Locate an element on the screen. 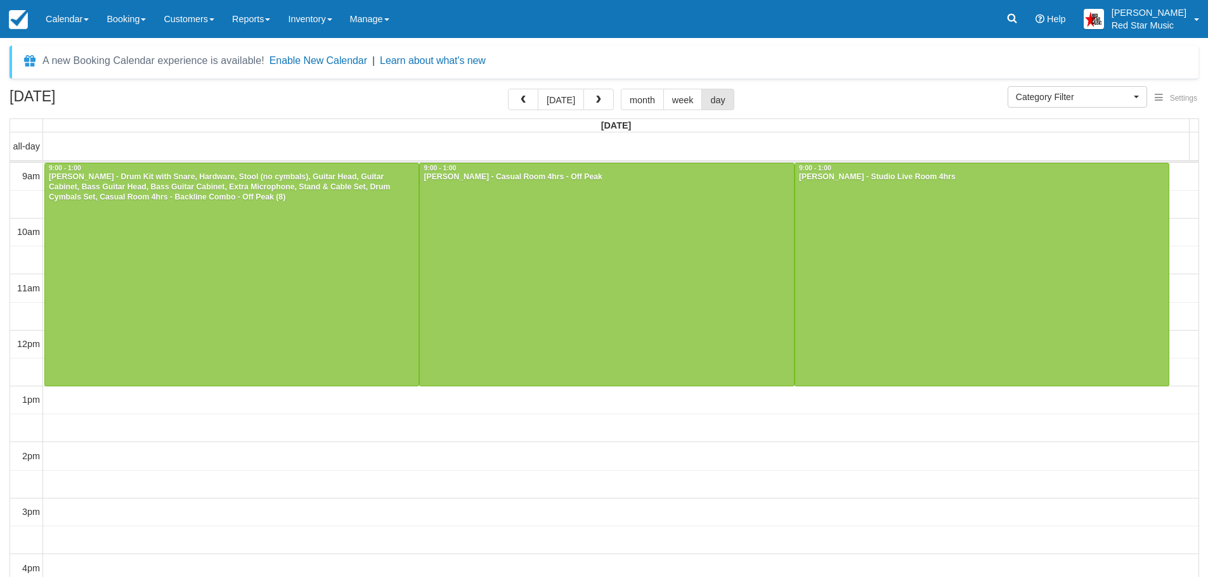 This screenshot has width=1208, height=577. span: Help is located at coordinates (1056, 19).